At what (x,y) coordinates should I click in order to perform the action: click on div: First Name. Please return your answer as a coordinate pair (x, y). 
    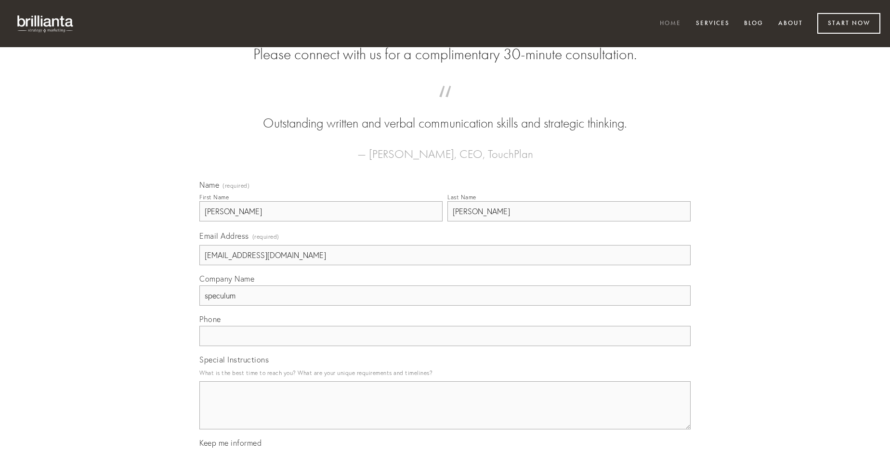
    Looking at the image, I should click on (214, 197).